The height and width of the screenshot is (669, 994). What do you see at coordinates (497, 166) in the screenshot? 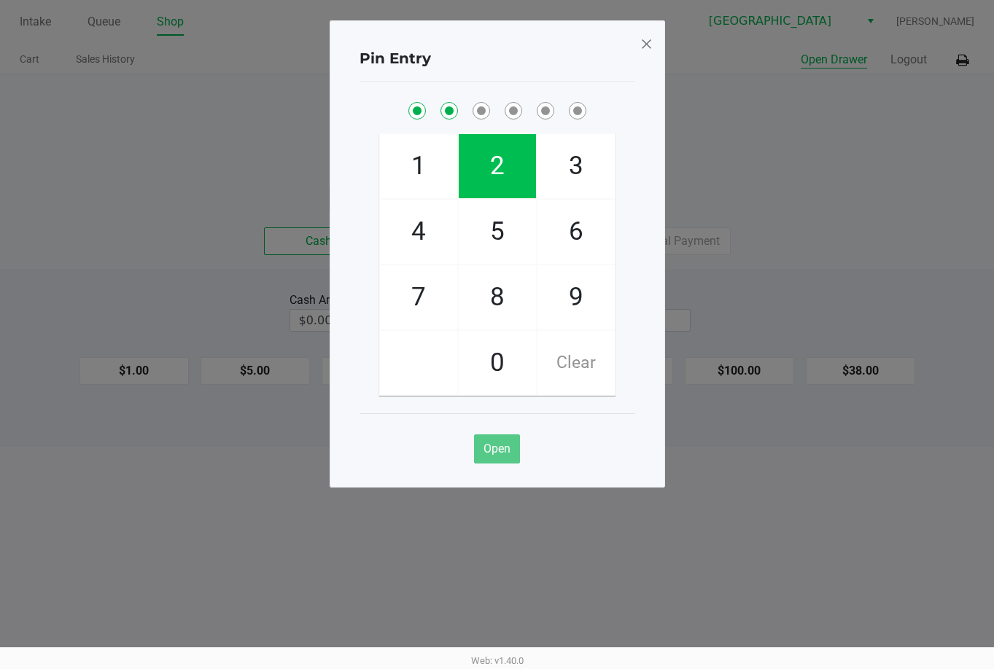
I see `span: 2` at bounding box center [497, 166].